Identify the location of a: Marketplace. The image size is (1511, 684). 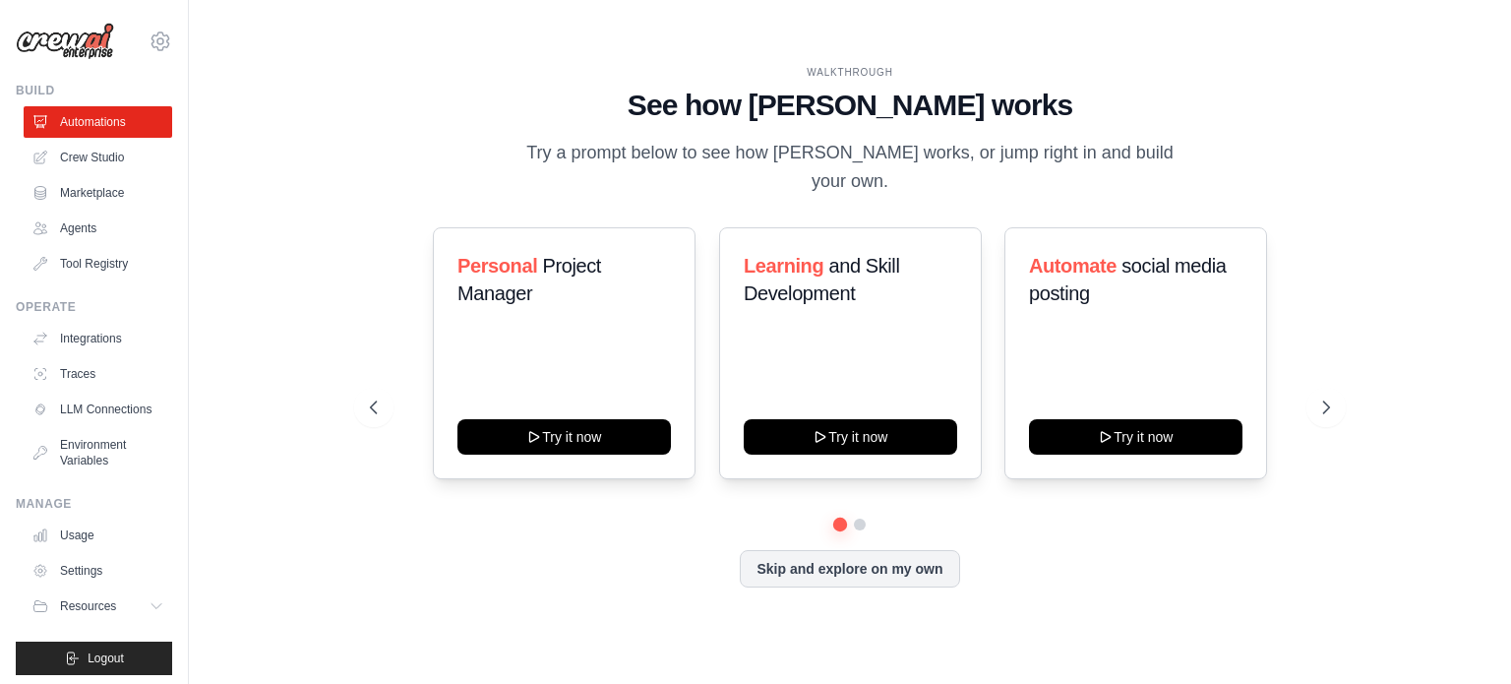
(97, 193).